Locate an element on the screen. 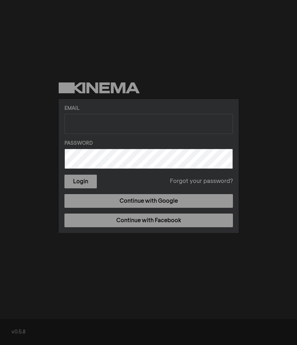 The width and height of the screenshot is (297, 345). button: Login is located at coordinates (81, 181).